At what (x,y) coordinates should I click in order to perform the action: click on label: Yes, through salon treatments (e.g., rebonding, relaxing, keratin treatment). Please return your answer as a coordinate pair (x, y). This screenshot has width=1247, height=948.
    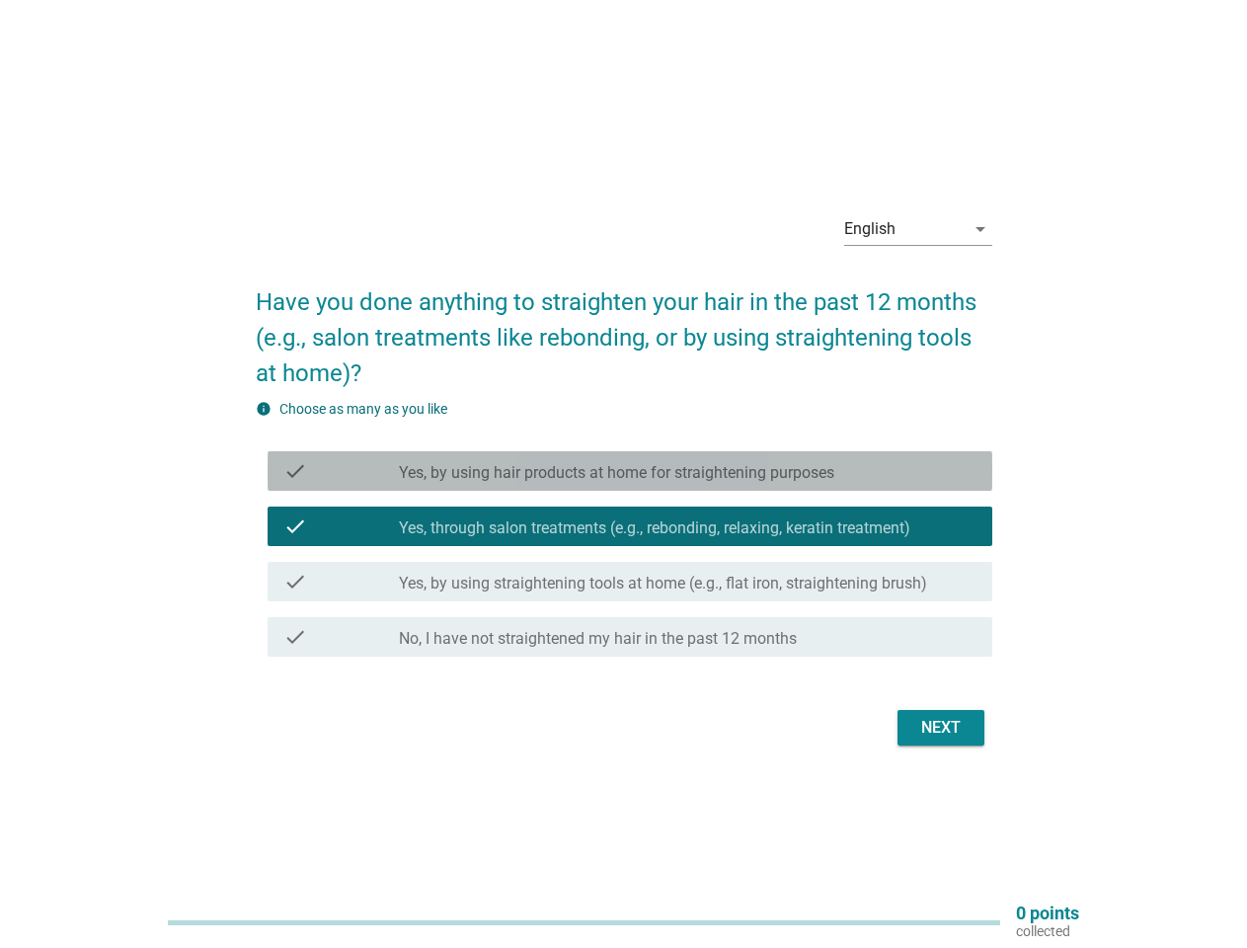
    Looking at the image, I should click on (655, 528).